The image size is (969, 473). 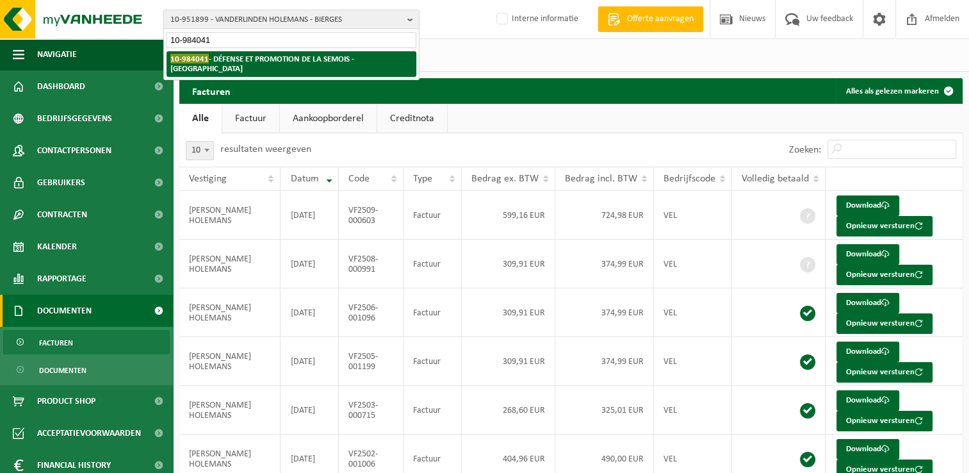 I want to click on h2: Facturen, so click(x=211, y=90).